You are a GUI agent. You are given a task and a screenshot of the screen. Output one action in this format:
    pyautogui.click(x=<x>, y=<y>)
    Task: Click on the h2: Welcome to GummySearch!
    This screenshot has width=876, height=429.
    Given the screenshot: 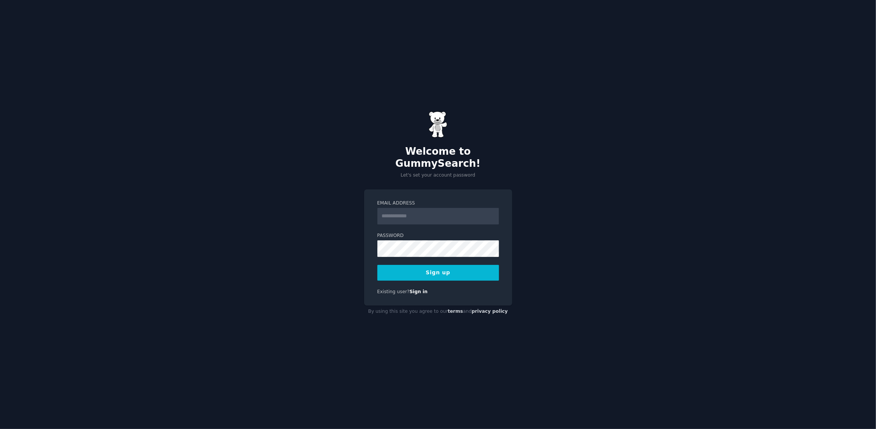 What is the action you would take?
    pyautogui.click(x=438, y=158)
    